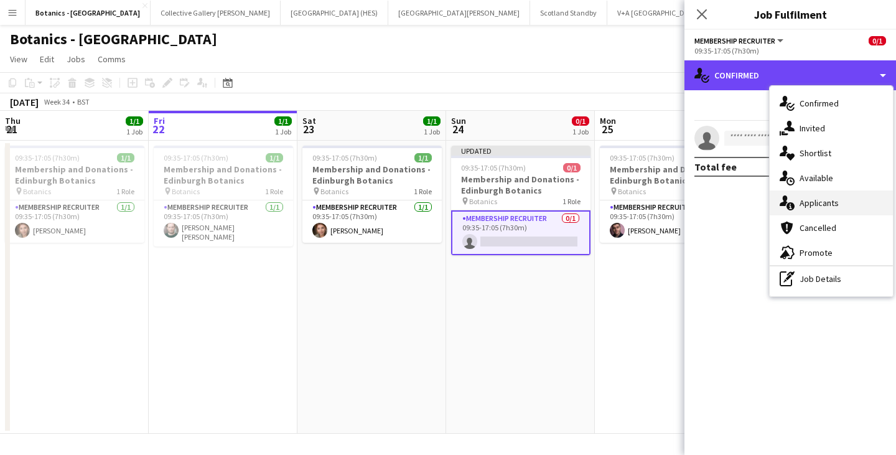 This screenshot has height=455, width=896. What do you see at coordinates (831, 203) in the screenshot?
I see `div: Applicants` at bounding box center [831, 203].